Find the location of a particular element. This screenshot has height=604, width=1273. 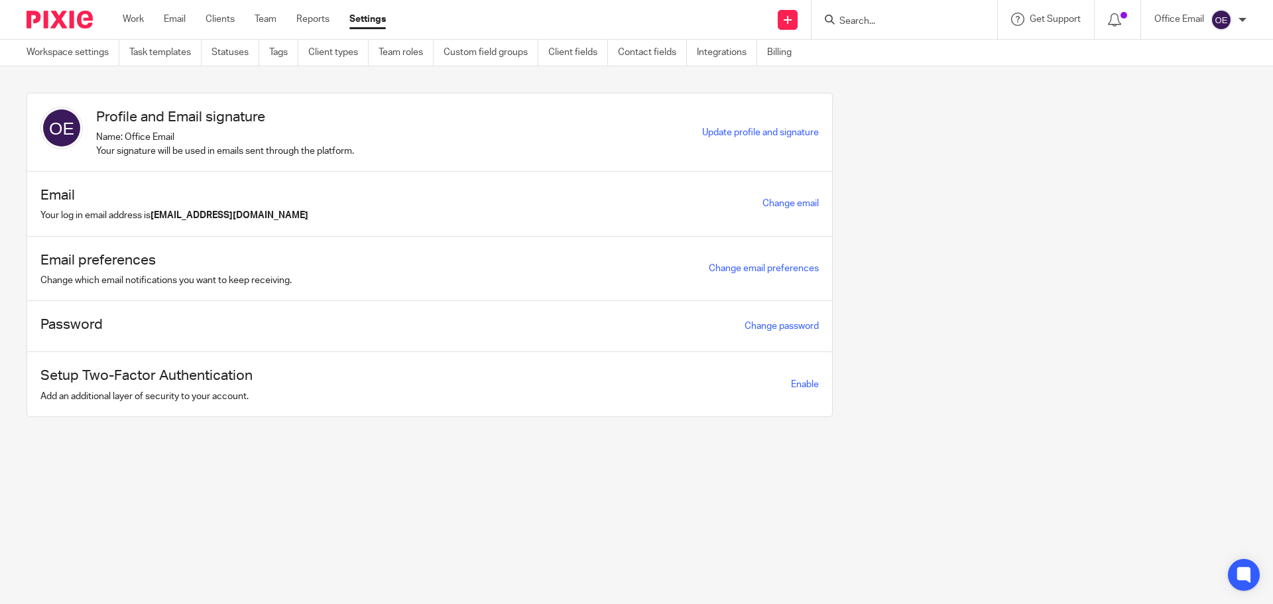

h1: Profile and Email signature is located at coordinates (225, 117).